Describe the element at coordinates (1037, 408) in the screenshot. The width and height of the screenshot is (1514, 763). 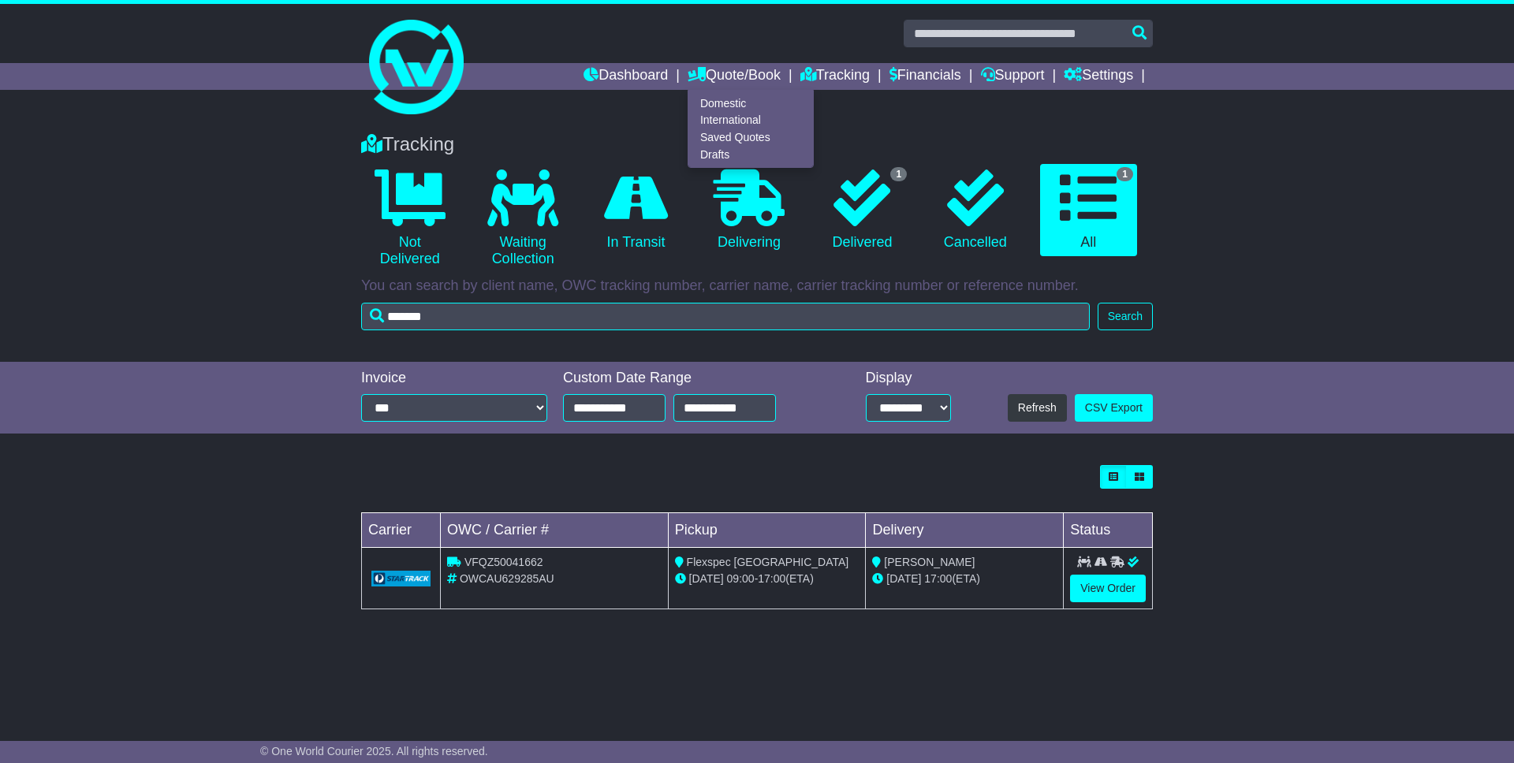
I see `button: Refresh` at that location.